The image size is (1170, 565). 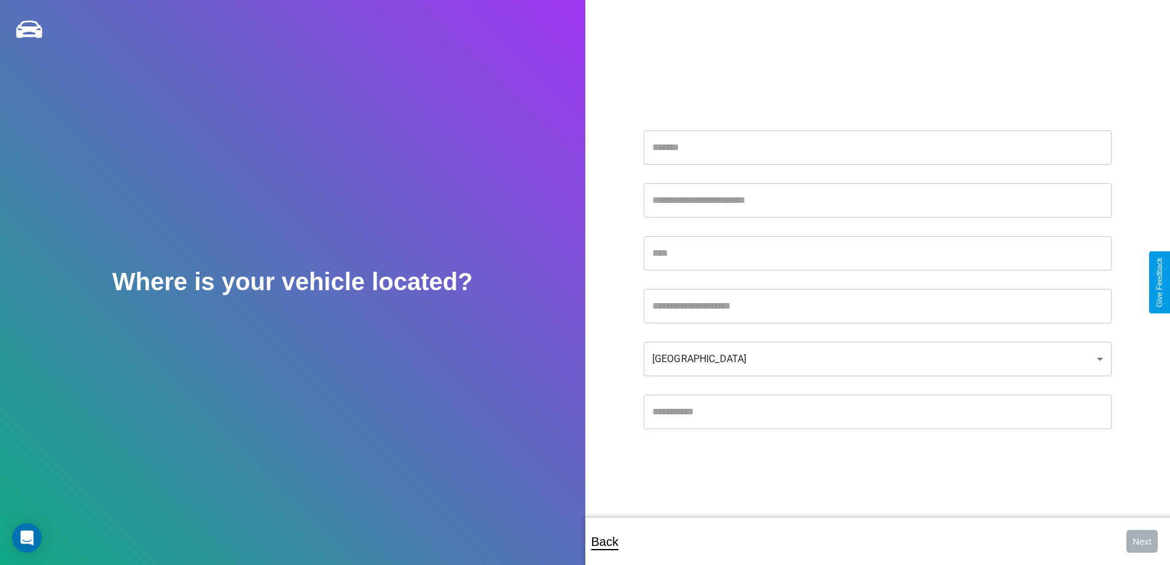 I want to click on div: Open Intercom Messenger, so click(x=27, y=538).